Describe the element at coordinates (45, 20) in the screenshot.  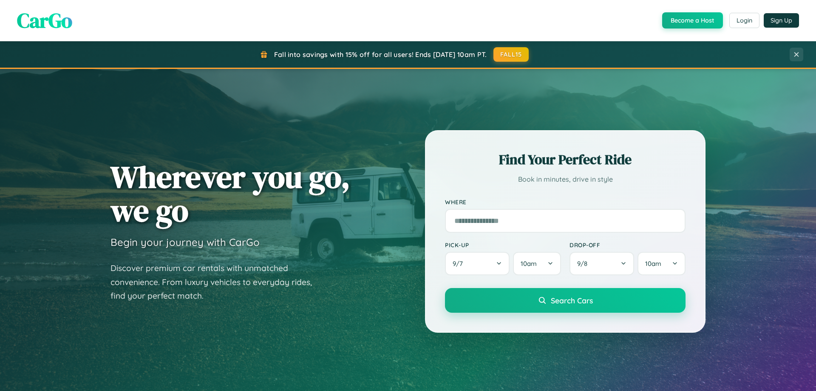
I see `span: CarGo` at that location.